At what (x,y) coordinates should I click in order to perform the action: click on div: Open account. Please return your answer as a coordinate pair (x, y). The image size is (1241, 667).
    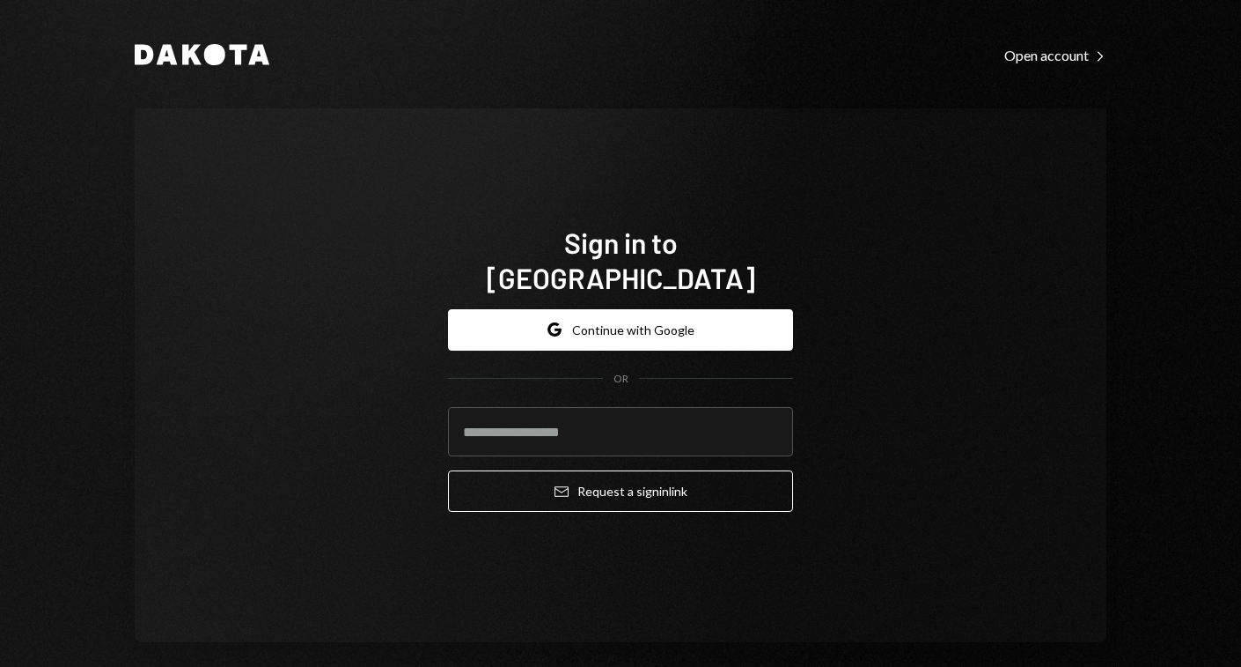
    Looking at the image, I should click on (1056, 55).